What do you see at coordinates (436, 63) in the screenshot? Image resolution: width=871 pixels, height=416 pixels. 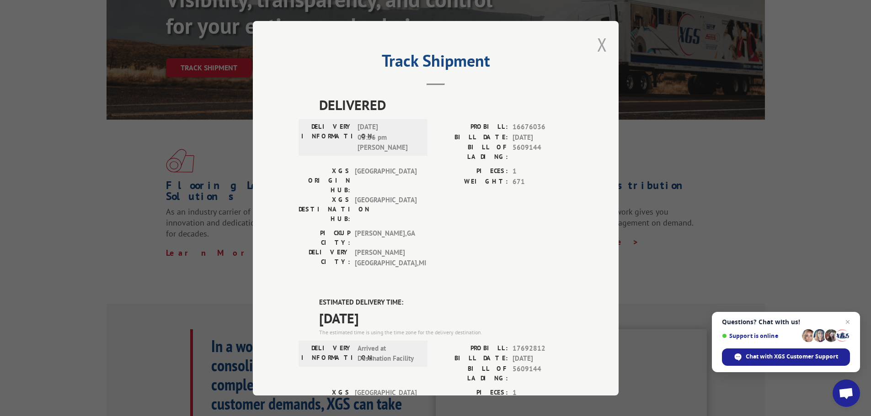 I see `h2: Track Shipment` at bounding box center [436, 63].